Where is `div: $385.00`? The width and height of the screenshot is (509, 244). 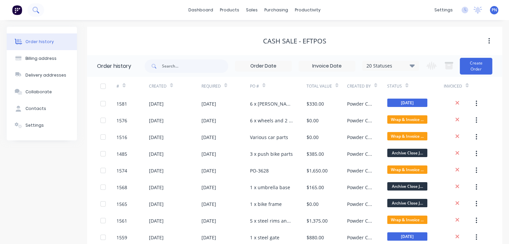
div: $385.00 is located at coordinates (315, 154).